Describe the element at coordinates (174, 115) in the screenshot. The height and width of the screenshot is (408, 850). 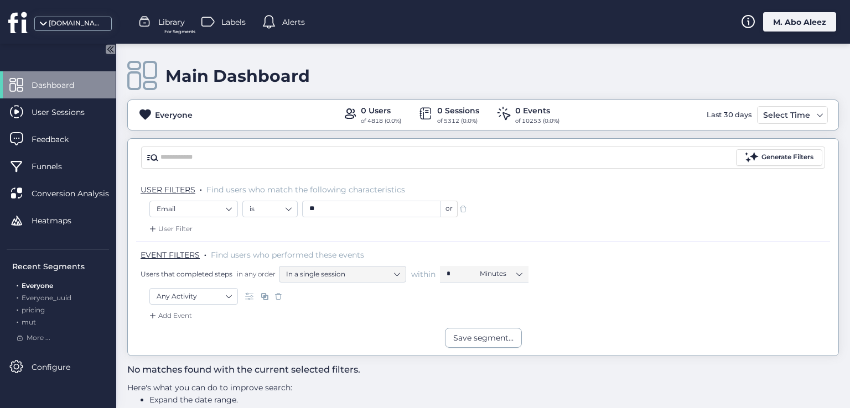
I see `div: Everyone` at that location.